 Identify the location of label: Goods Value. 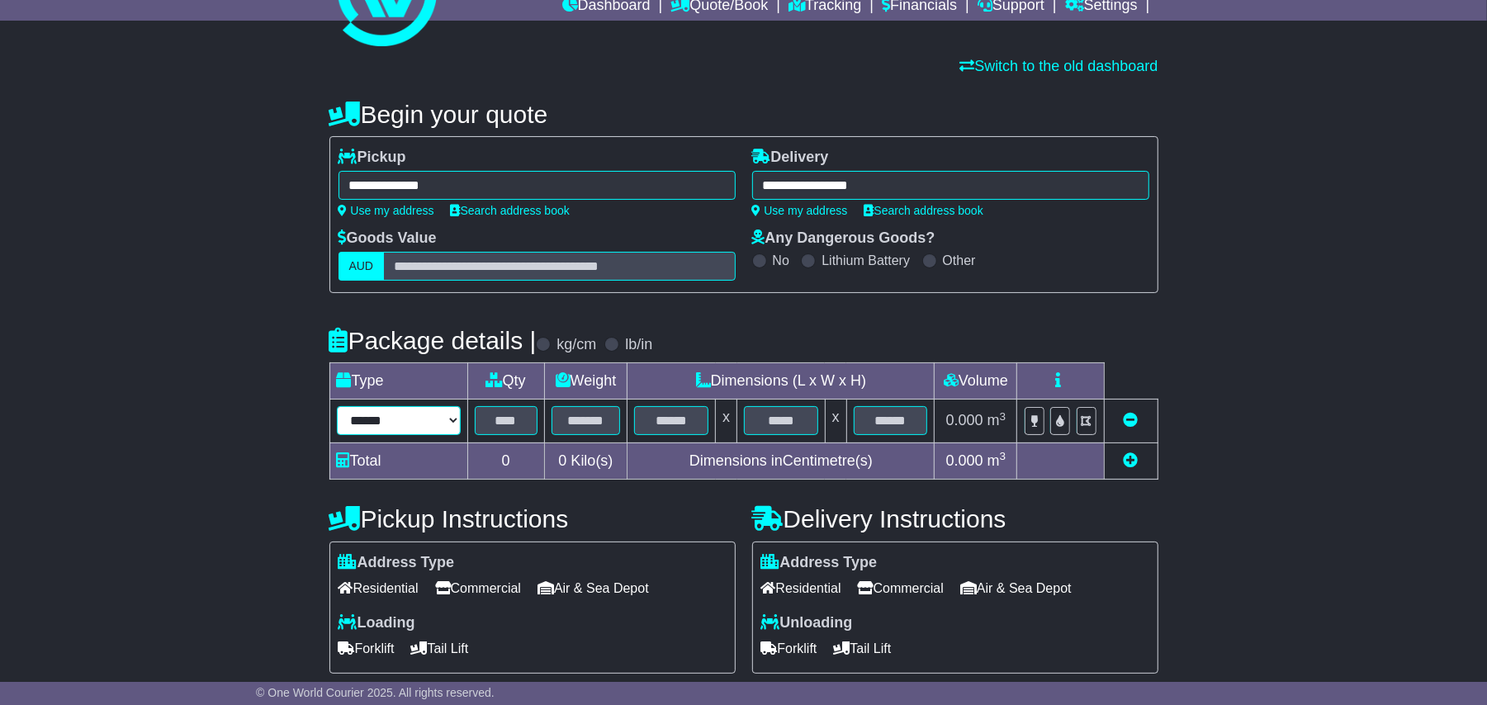
(387, 239).